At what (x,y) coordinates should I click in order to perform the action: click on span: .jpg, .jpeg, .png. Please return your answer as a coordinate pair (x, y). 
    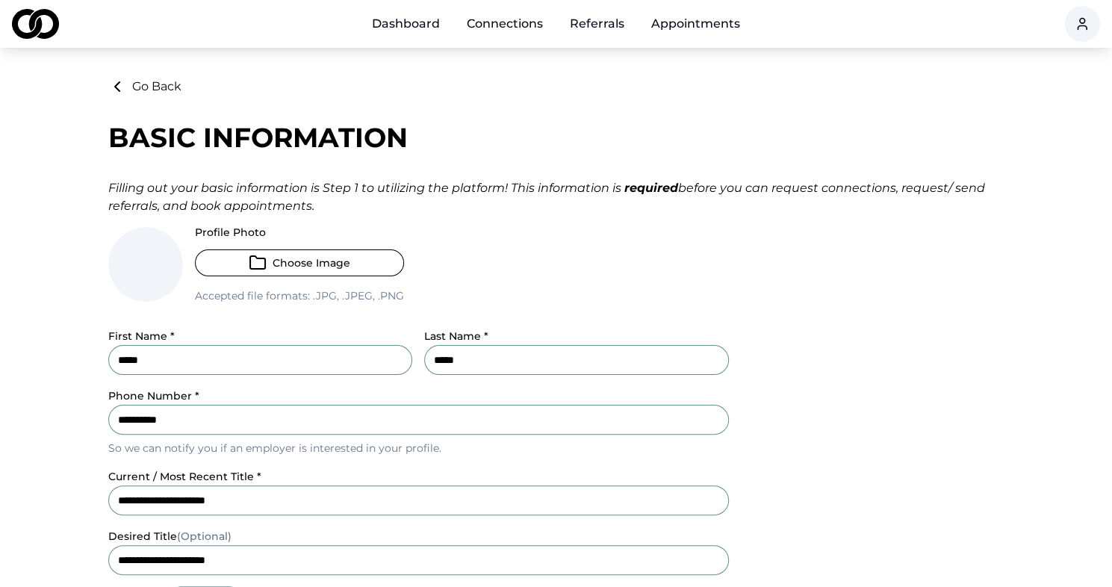
    Looking at the image, I should click on (357, 296).